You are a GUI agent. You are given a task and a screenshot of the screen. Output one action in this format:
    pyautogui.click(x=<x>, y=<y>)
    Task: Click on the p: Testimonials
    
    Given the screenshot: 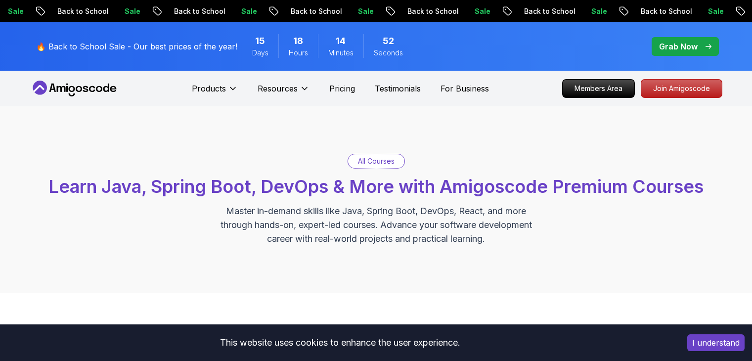 What is the action you would take?
    pyautogui.click(x=398, y=89)
    